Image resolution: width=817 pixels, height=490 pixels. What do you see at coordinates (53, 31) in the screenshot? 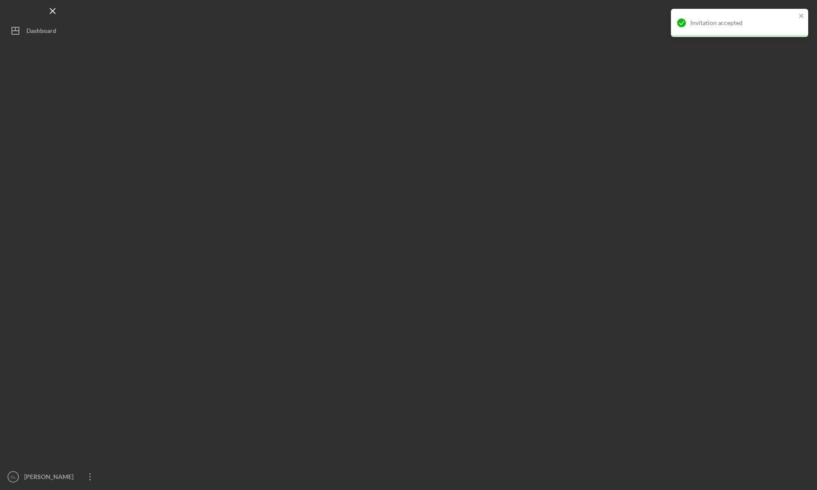
I see `button: Dashboard` at bounding box center [53, 31].